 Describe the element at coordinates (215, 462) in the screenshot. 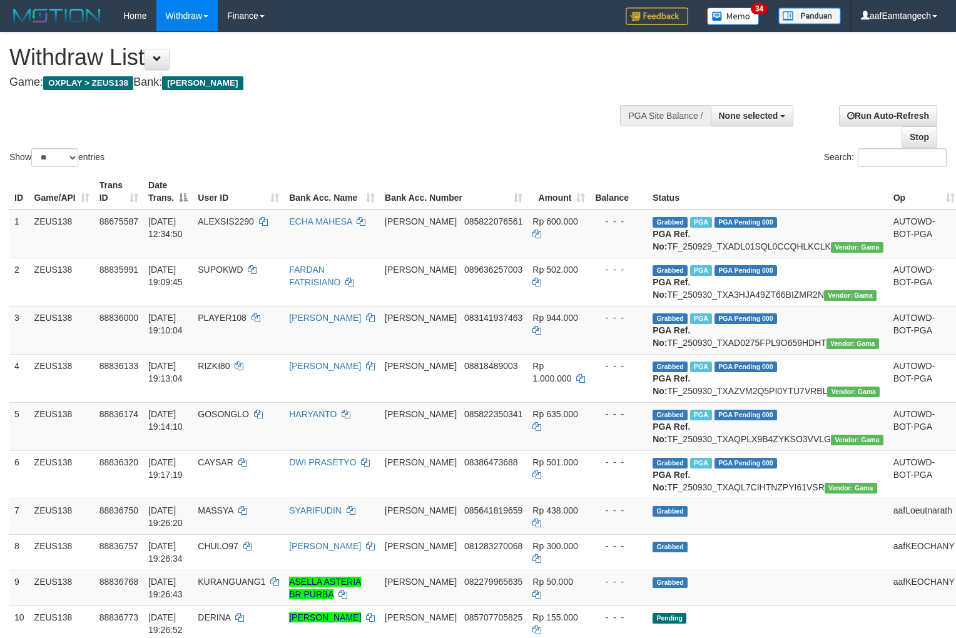

I see `span: CAYSAR` at that location.